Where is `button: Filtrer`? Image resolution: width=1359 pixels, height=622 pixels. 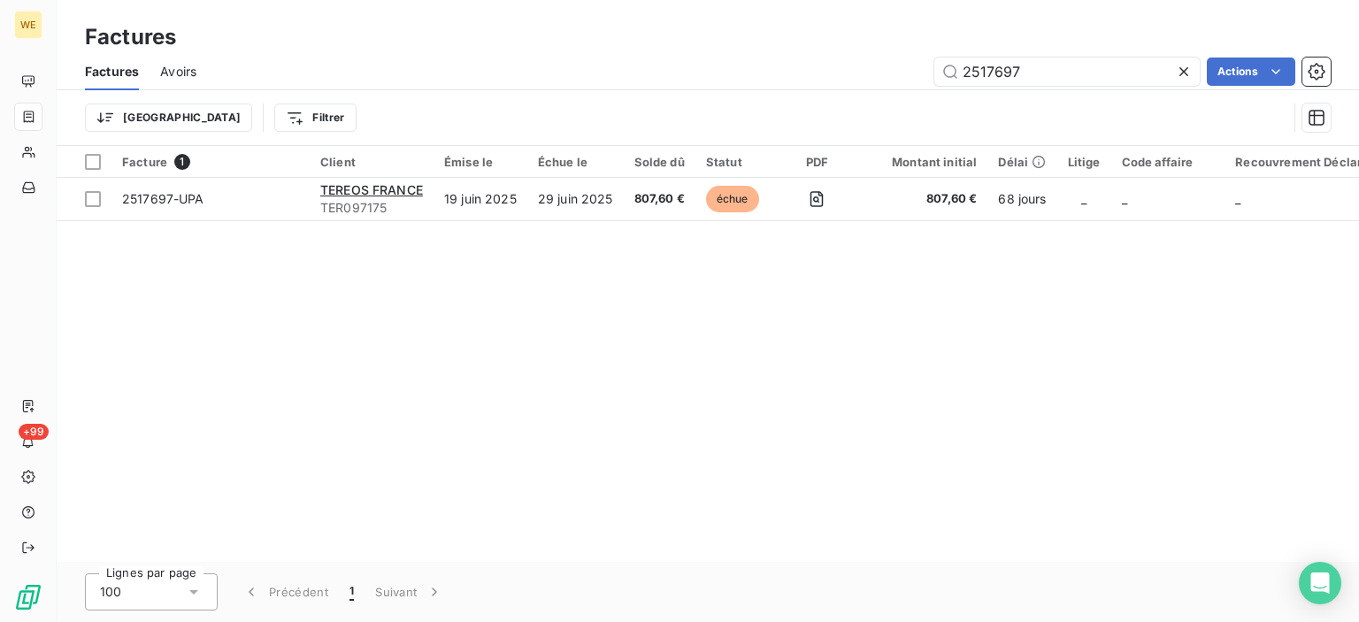
button: Filtrer is located at coordinates (315, 118).